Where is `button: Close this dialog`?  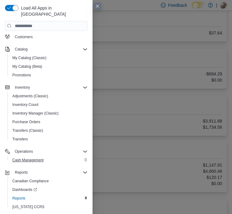
button: Close this dialog is located at coordinates (97, 6).